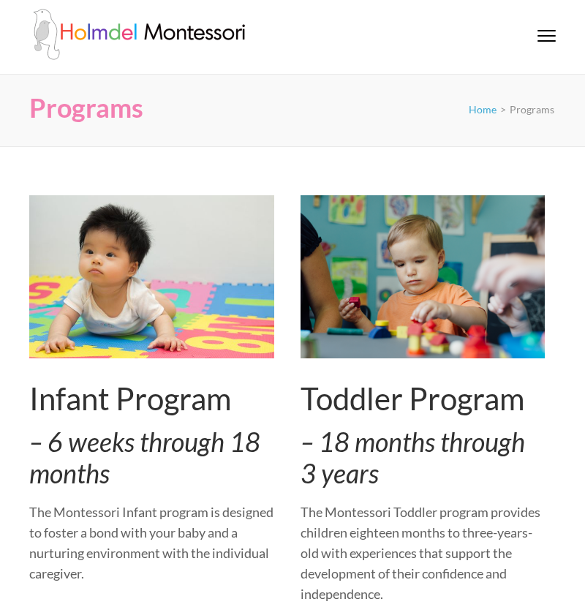 Image resolution: width=585 pixels, height=607 pixels. Describe the element at coordinates (483, 109) in the screenshot. I see `span: Home` at that location.